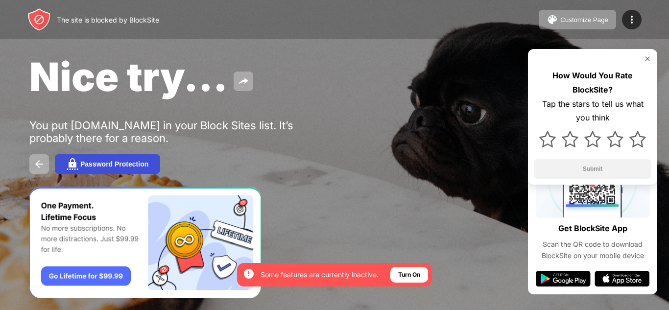  What do you see at coordinates (107, 164) in the screenshot?
I see `button: Password Protection` at bounding box center [107, 164].